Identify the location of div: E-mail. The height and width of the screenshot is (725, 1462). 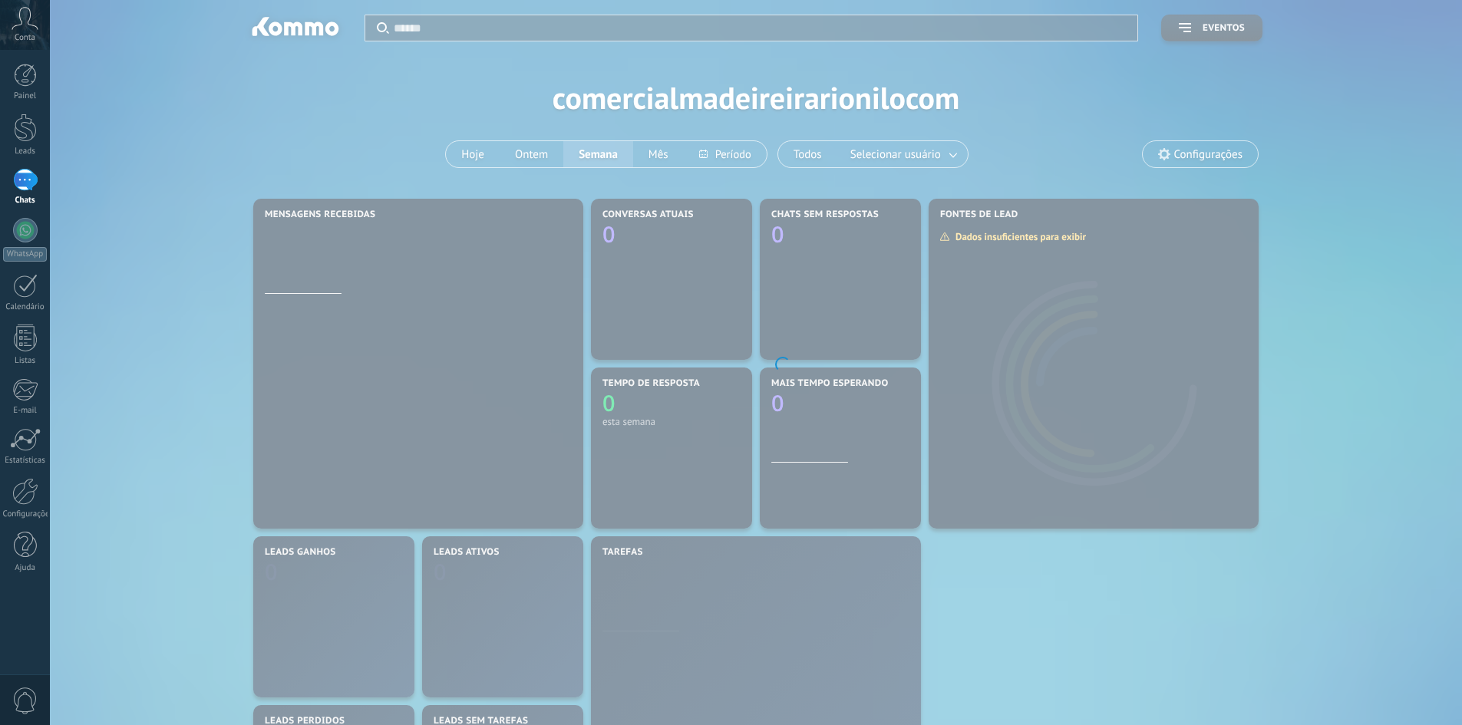
(25, 411).